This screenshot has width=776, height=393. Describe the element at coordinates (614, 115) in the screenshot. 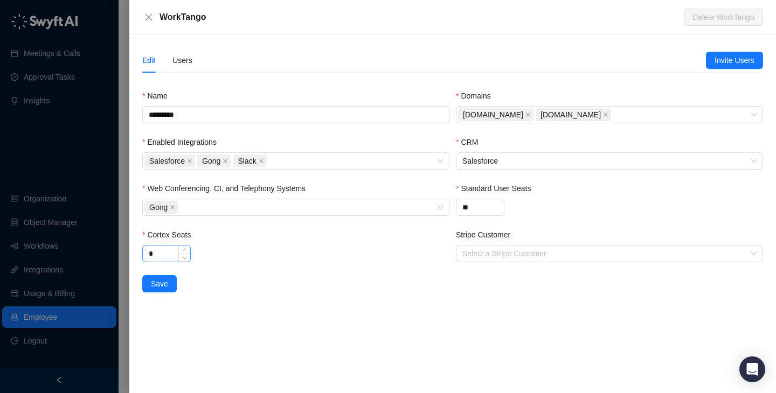

I see `input: Domains` at that location.